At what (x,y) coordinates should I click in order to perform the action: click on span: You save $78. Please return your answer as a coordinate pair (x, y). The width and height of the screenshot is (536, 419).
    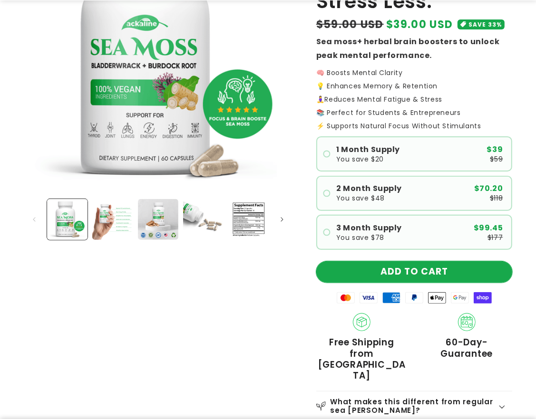
    Looking at the image, I should click on (360, 238).